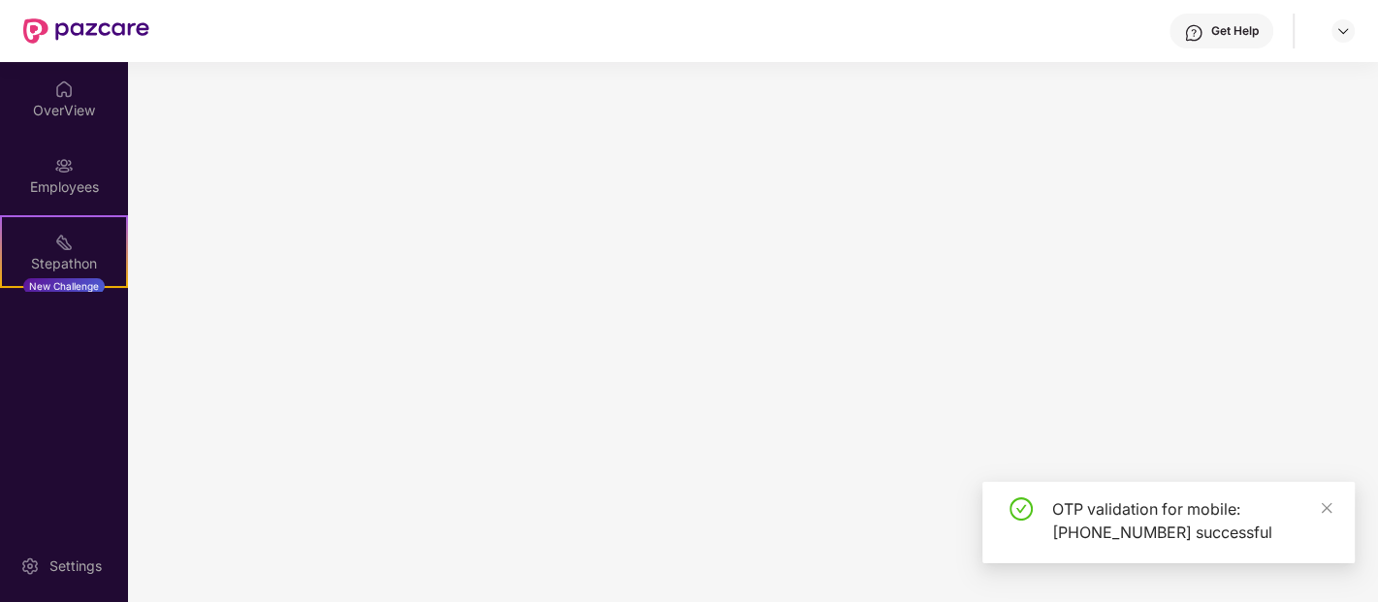  What do you see at coordinates (76, 567) in the screenshot?
I see `div: Settings` at bounding box center [76, 567].